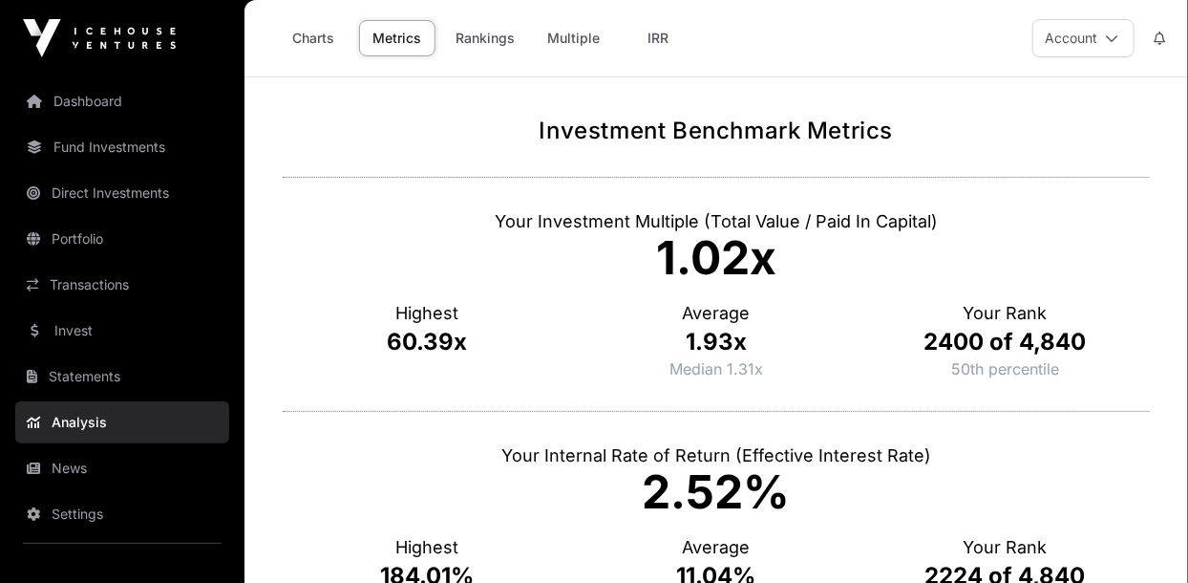 Image resolution: width=1188 pixels, height=583 pixels. I want to click on a: News, so click(122, 468).